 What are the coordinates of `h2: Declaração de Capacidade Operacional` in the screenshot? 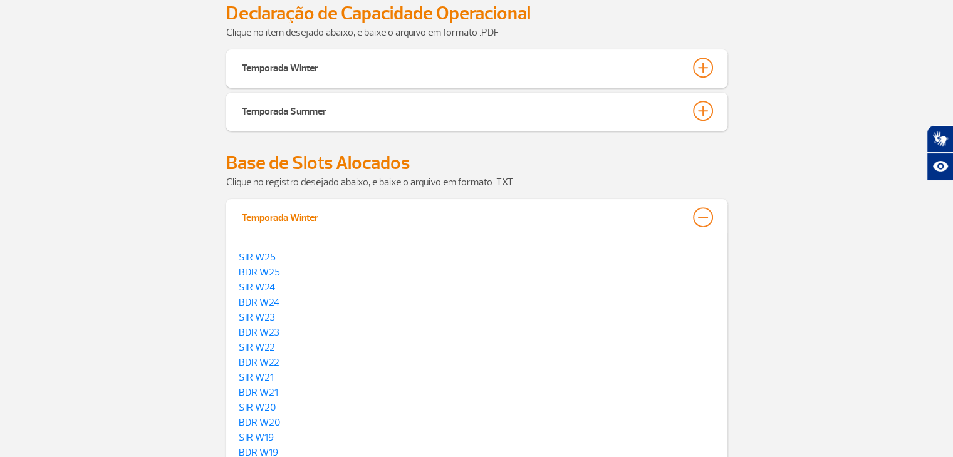 It's located at (477, 13).